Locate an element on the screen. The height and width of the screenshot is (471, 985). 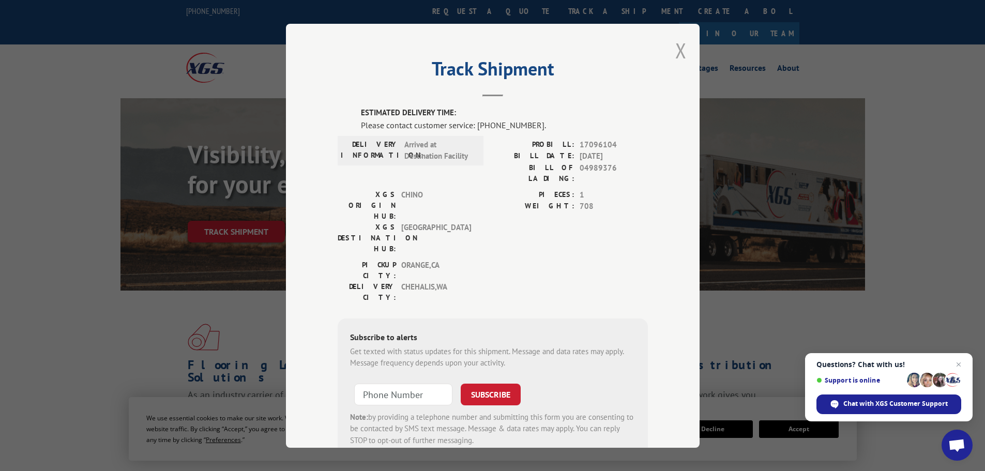
div: Chat with XGS Customer Support is located at coordinates (889, 404).